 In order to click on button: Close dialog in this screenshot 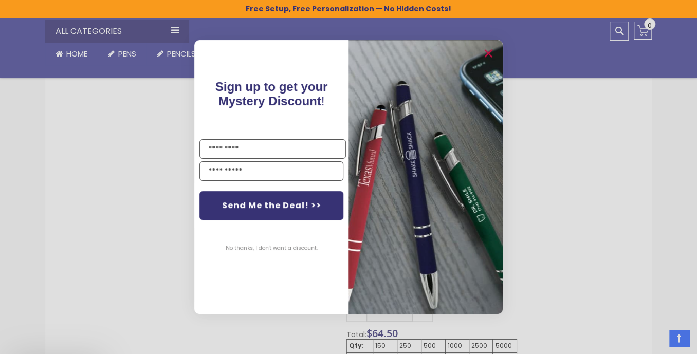, I will do `click(488, 53)`.